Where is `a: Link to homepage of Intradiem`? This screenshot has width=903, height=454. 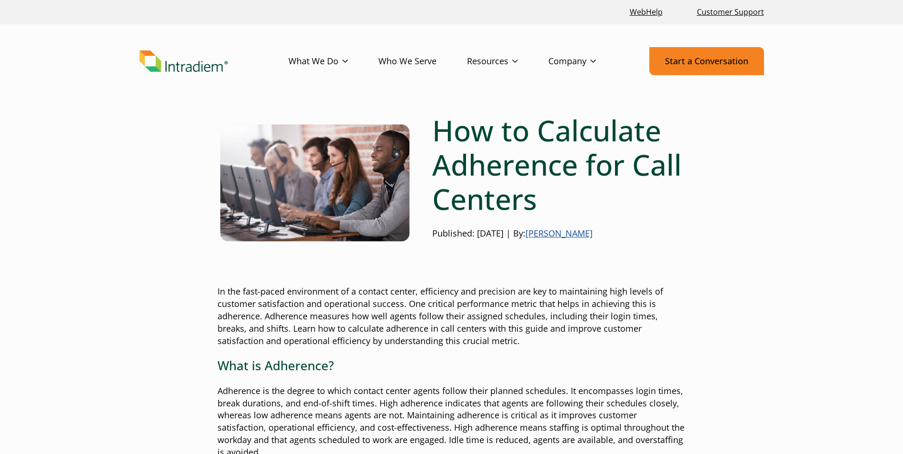
a: Link to homepage of Intradiem is located at coordinates (214, 61).